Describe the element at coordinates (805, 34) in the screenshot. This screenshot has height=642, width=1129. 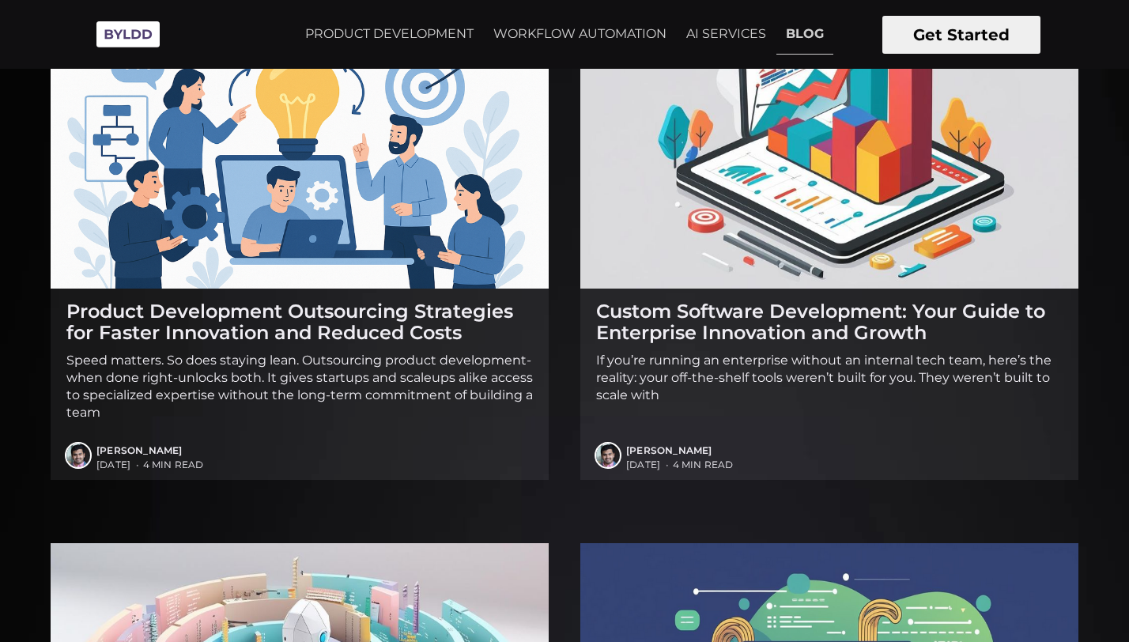
I see `a: BLOG` at that location.